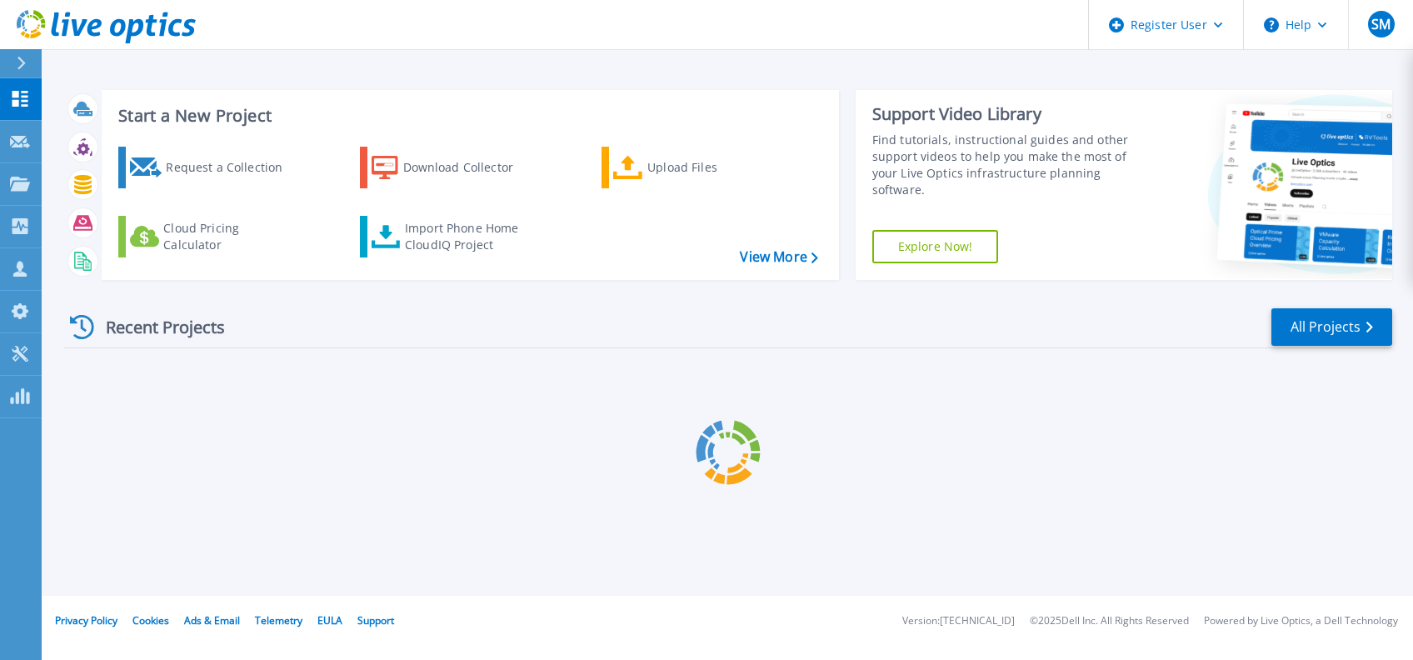 Image resolution: width=1413 pixels, height=660 pixels. Describe the element at coordinates (467, 116) in the screenshot. I see `h3: Start a New Project` at that location.